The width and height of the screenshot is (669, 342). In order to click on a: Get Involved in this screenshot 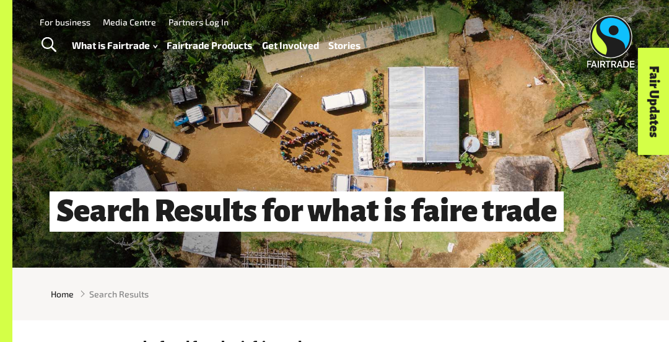, I will do `click(291, 45)`.